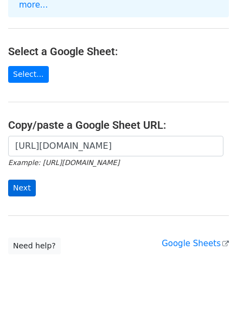 This screenshot has height=316, width=237. I want to click on a: Need help?, so click(34, 246).